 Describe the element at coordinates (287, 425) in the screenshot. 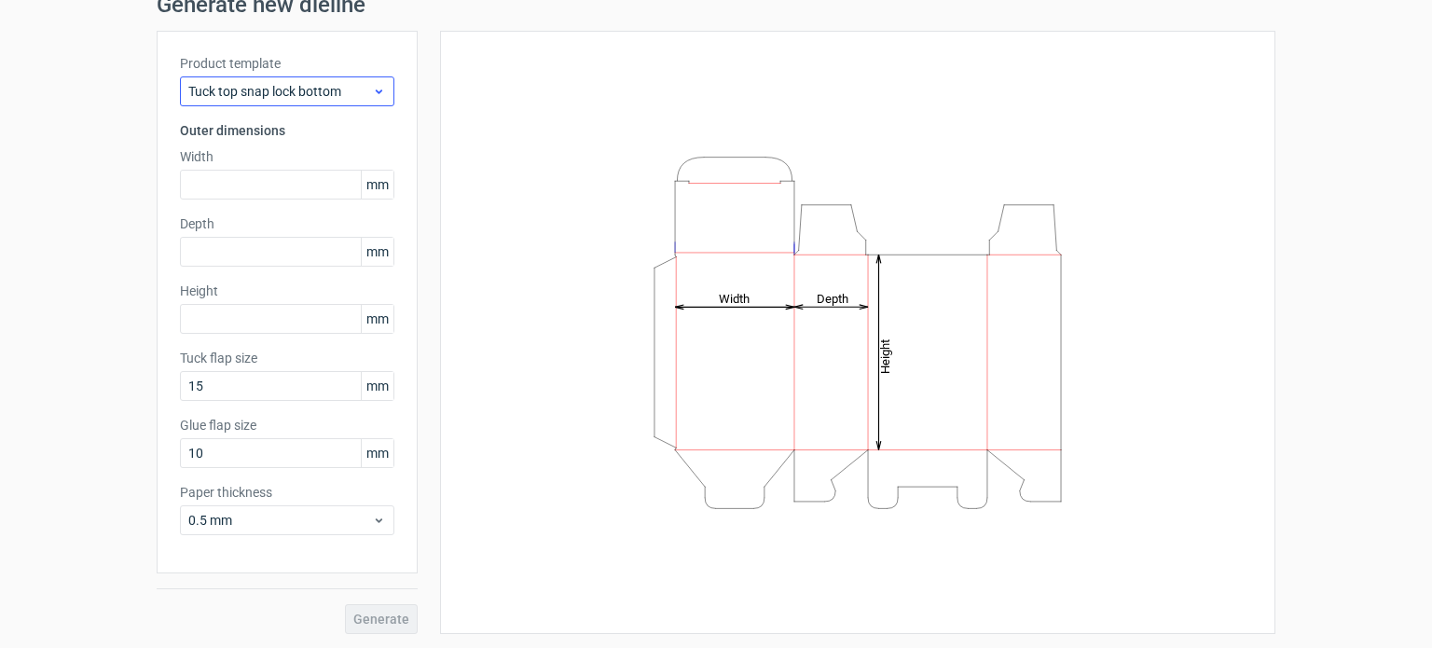

I see `label: Glue flap size` at that location.